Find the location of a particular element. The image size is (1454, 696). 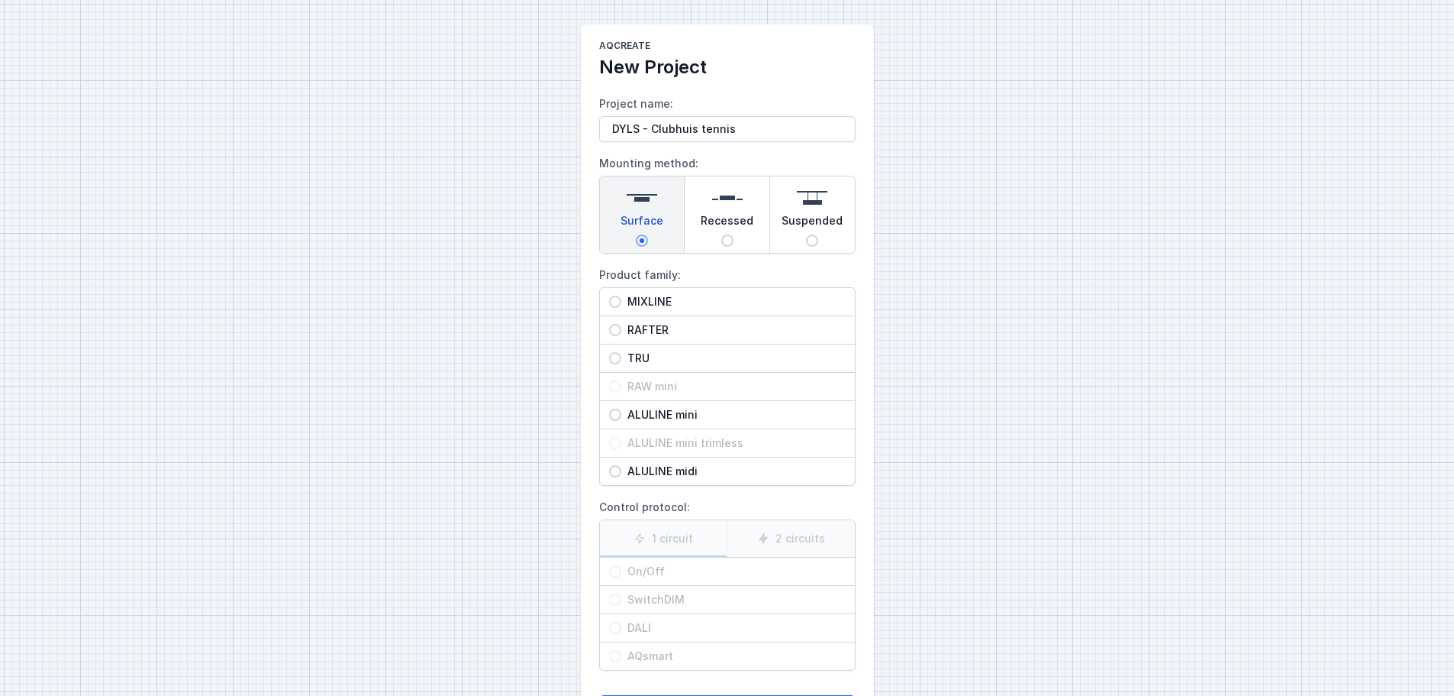

img: recessed.svg is located at coordinates (728, 198).